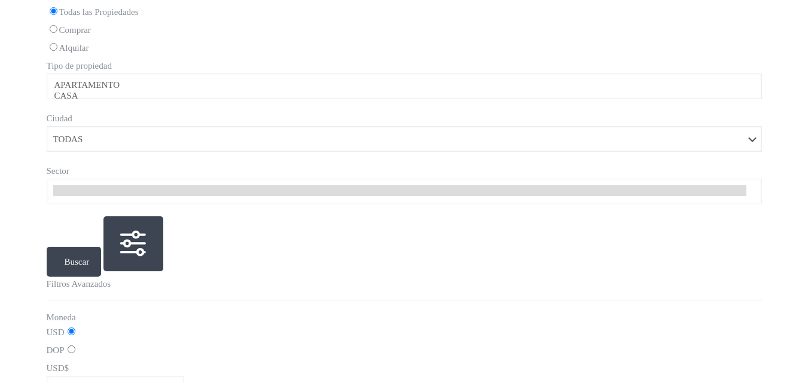  I want to click on span: USD, so click(56, 368).